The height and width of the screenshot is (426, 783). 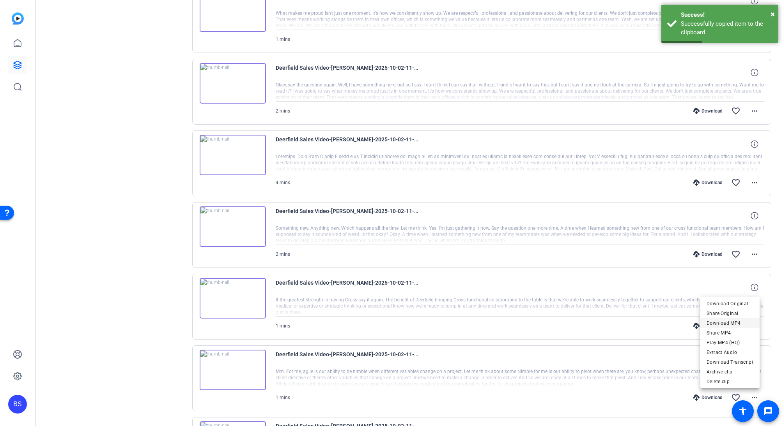 What do you see at coordinates (730, 304) in the screenshot?
I see `span: Download Original` at bounding box center [730, 304].